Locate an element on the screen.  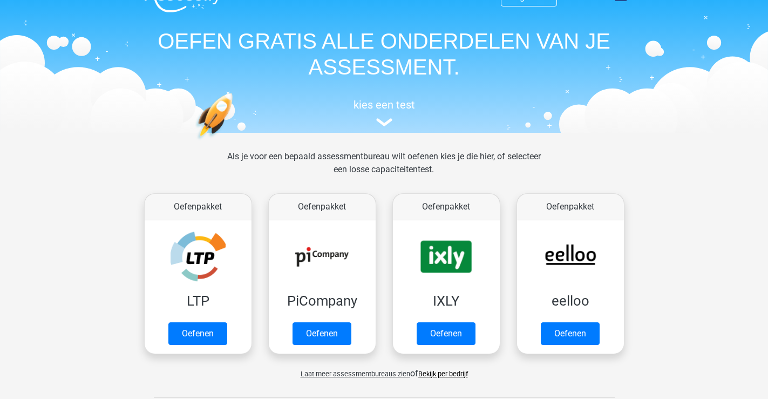
span: Laat meer assessmentbureaus zien is located at coordinates (355, 373).